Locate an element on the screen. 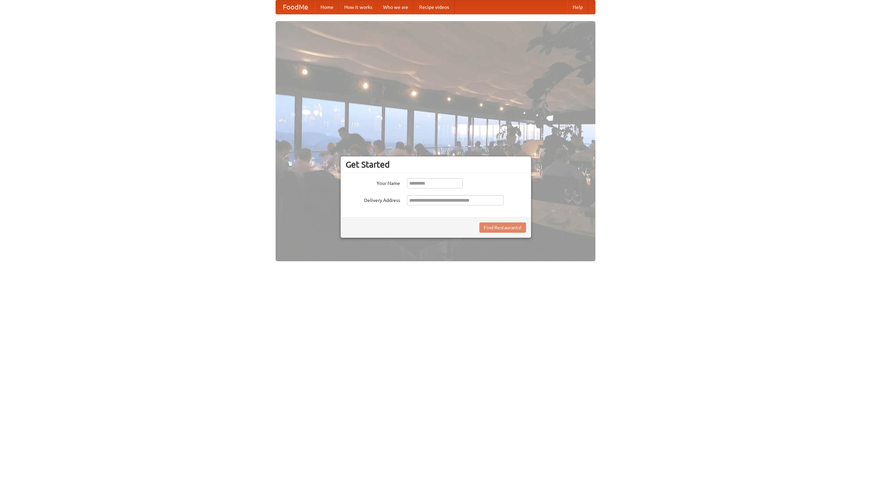 This screenshot has width=871, height=482. label: Your Name is located at coordinates (373, 182).